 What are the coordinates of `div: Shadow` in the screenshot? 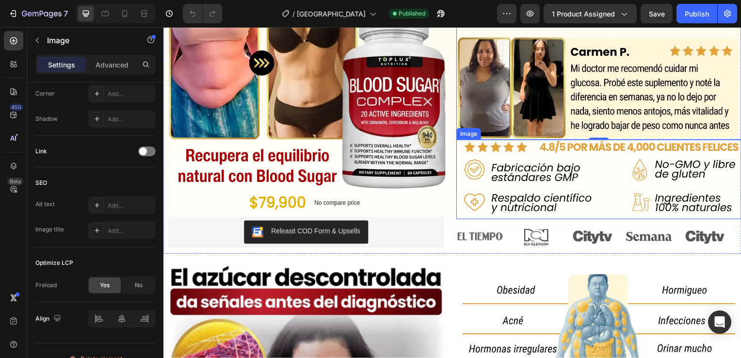 It's located at (47, 119).